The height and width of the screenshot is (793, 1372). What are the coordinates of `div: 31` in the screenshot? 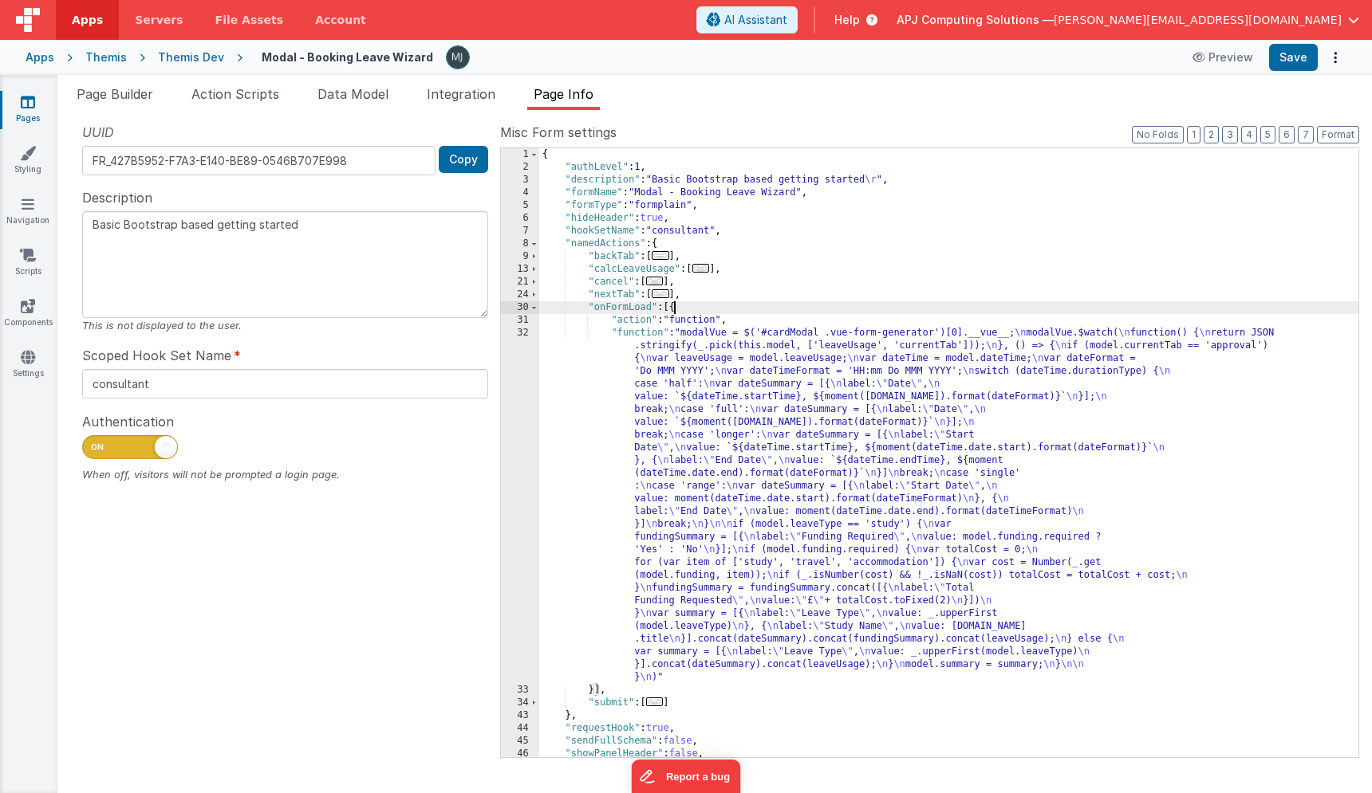 It's located at (520, 321).